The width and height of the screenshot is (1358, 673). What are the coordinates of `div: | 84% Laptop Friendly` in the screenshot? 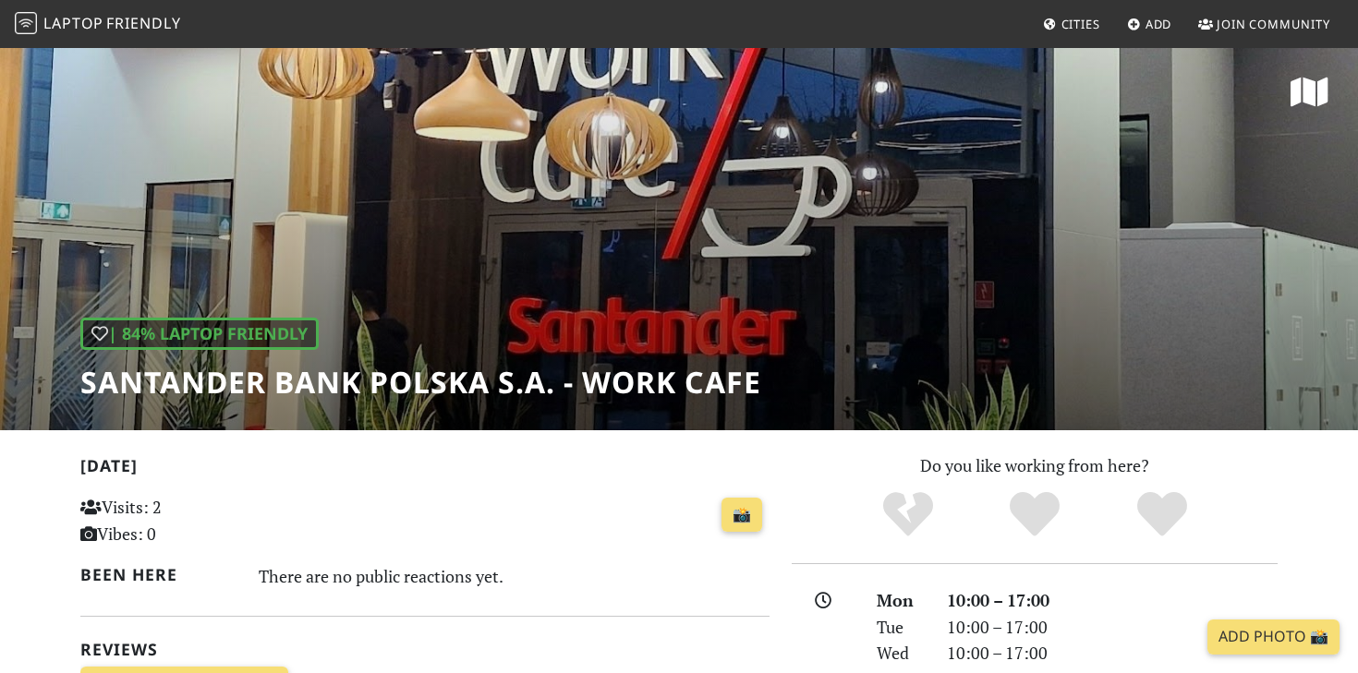 It's located at (199, 333).